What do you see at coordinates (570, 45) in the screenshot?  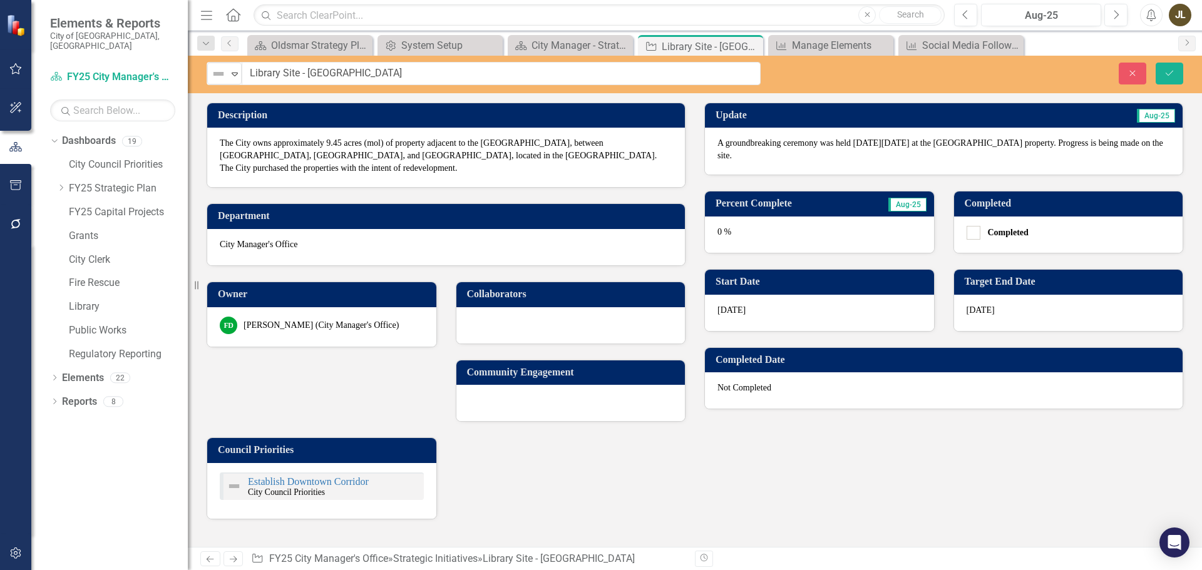 I see `a: City Manager - Strategic Plan` at bounding box center [570, 45].